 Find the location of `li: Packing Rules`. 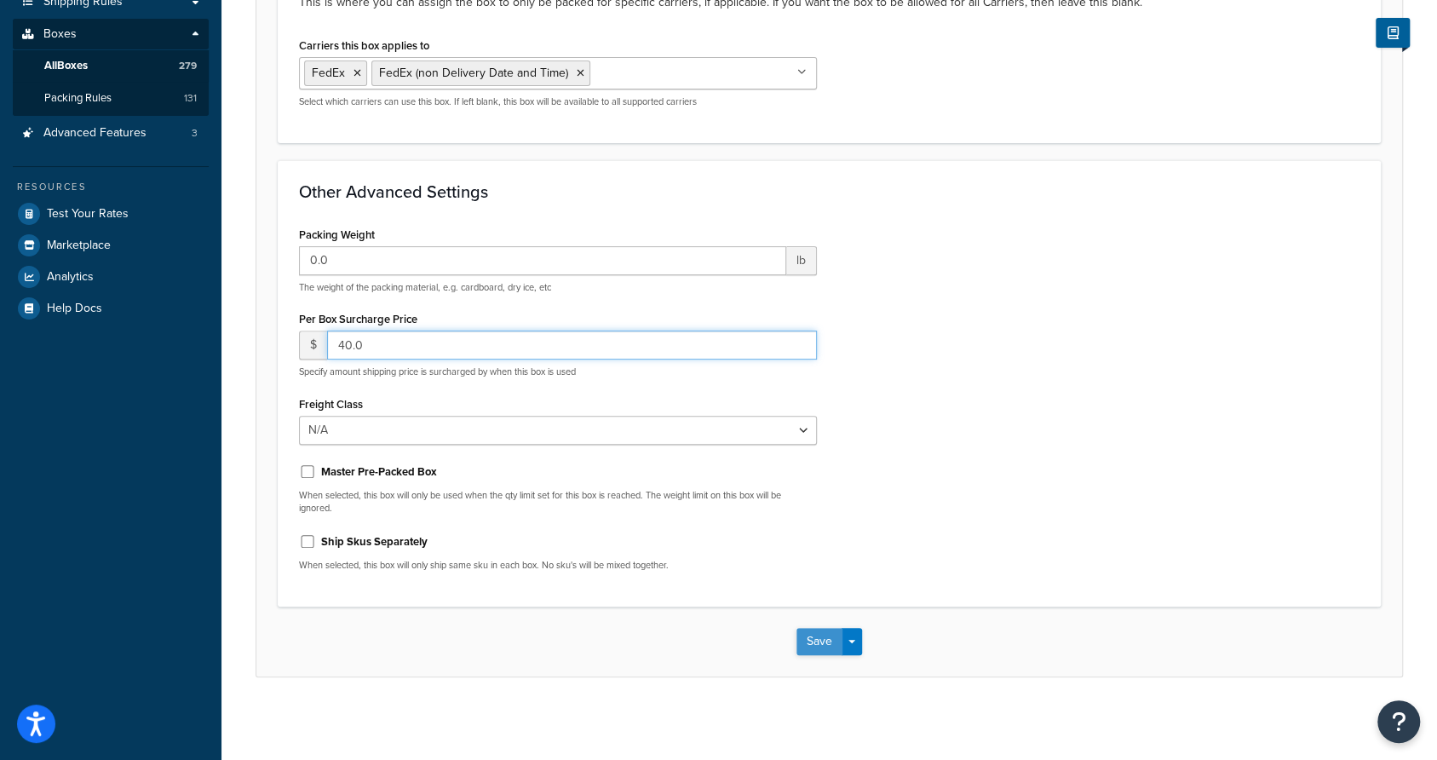

li: Packing Rules is located at coordinates (111, 98).